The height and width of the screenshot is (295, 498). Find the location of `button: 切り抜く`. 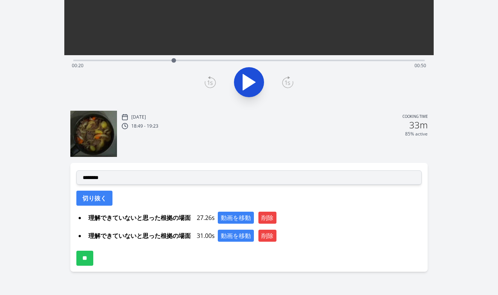

button: 切り抜く is located at coordinates (94, 198).